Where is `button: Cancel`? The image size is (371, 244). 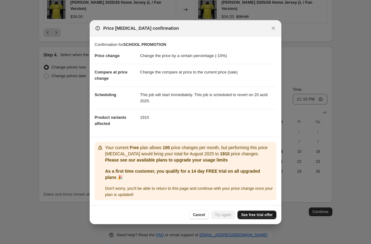
button: Cancel is located at coordinates (199, 214).